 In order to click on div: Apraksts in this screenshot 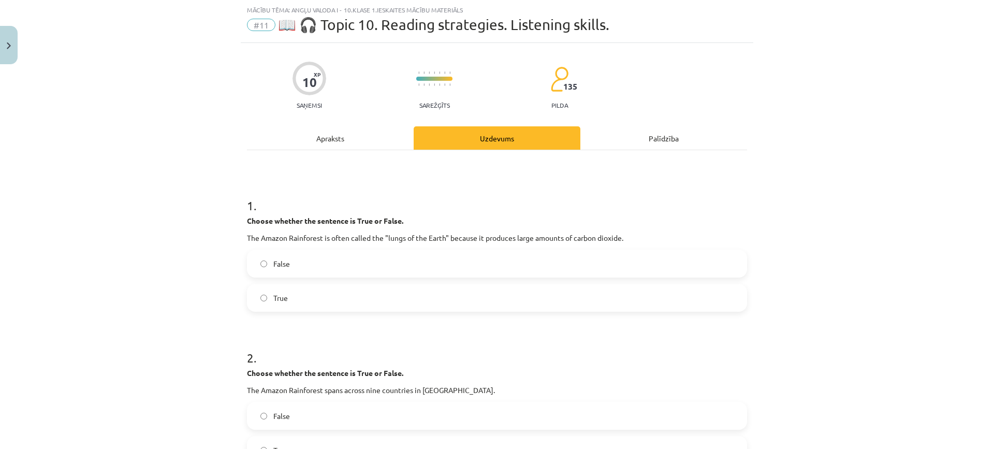, I will do `click(330, 138)`.